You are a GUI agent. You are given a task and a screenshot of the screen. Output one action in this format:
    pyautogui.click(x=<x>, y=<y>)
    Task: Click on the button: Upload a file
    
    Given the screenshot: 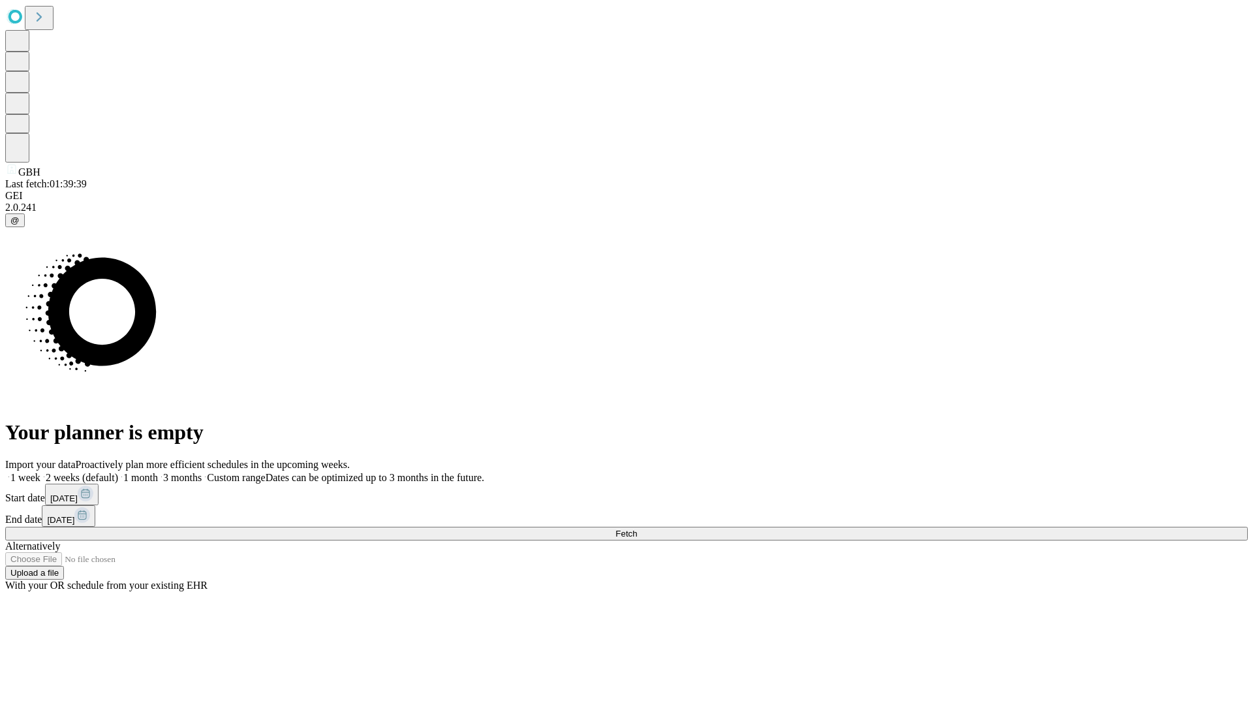 What is the action you would take?
    pyautogui.click(x=35, y=572)
    